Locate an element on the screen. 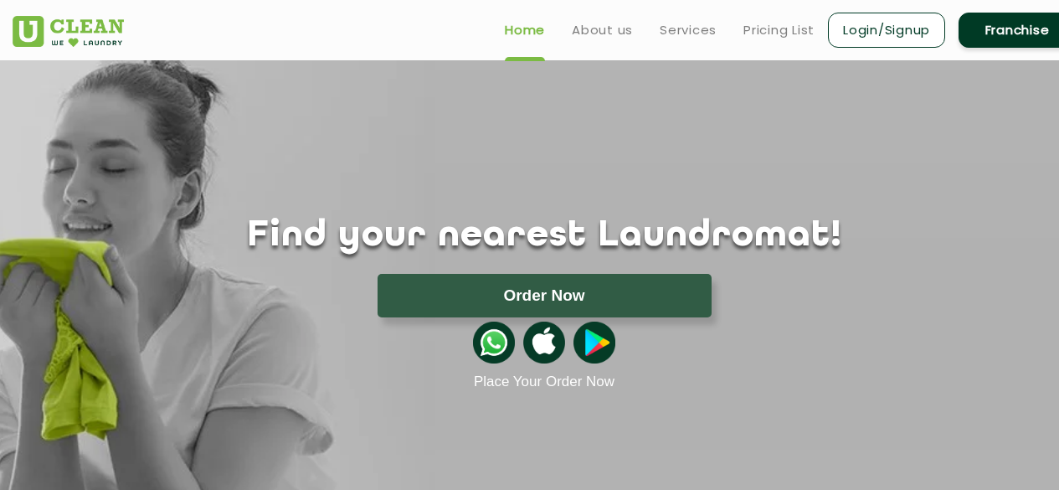  img: apple-icon.png is located at coordinates (544, 343).